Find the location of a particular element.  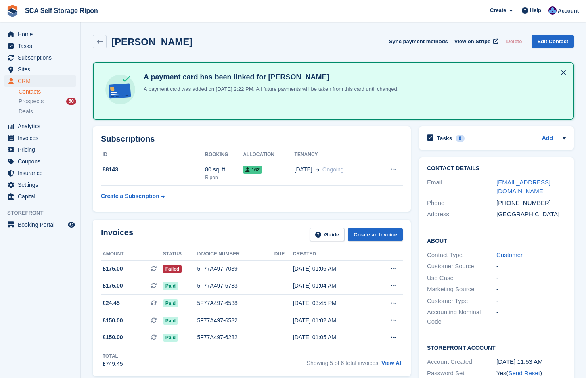

h2: Storefront Account is located at coordinates (496, 347).